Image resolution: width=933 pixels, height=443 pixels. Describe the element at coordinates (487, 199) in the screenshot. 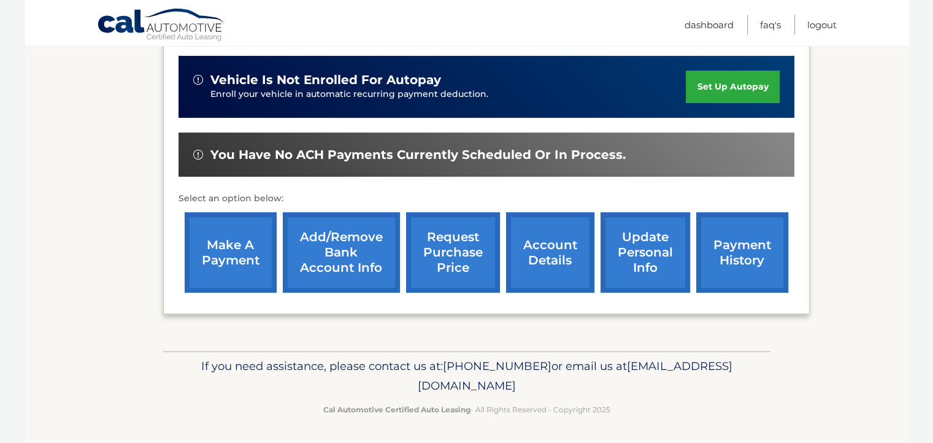

I see `p: Select an option below:` at that location.